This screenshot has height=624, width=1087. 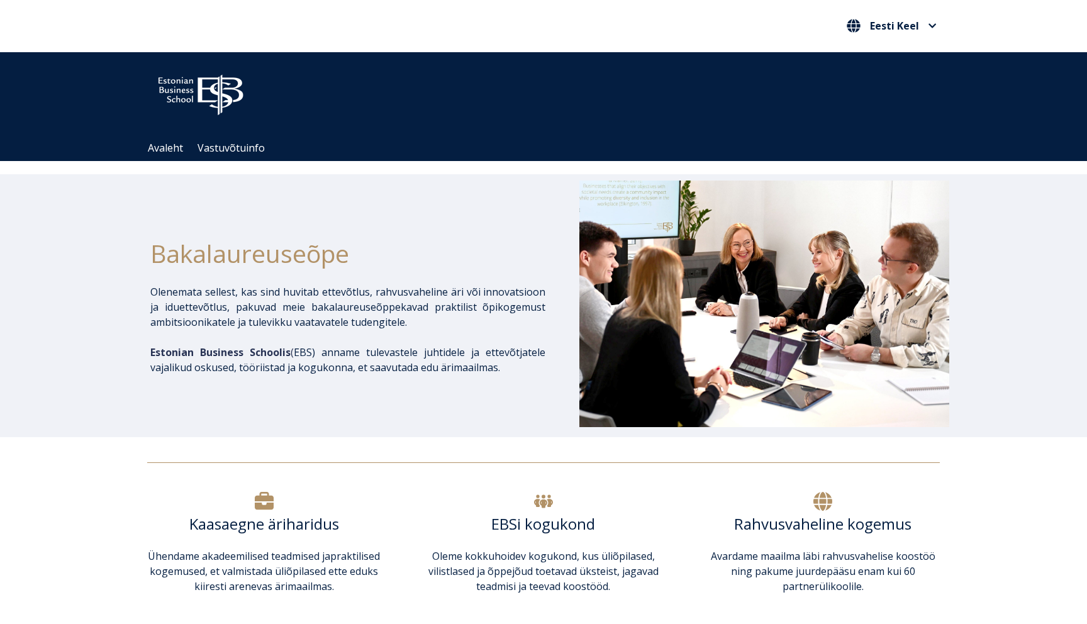 What do you see at coordinates (823, 571) in the screenshot?
I see `p: Avardame maailma läbi rahvusvahelise koostöö ning pakume juurdepääsu enam kui 60 partnerülikoolile.` at bounding box center [823, 571].